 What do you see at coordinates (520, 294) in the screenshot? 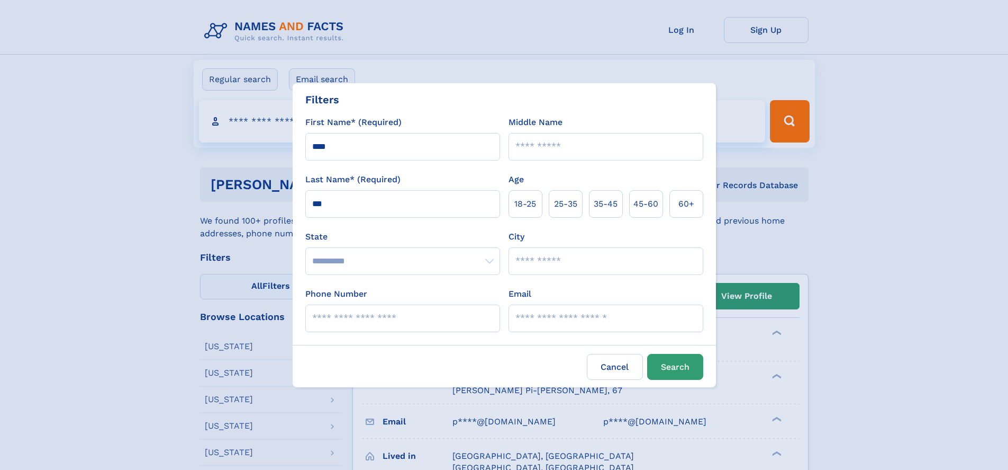
I see `label: Email` at bounding box center [520, 294].